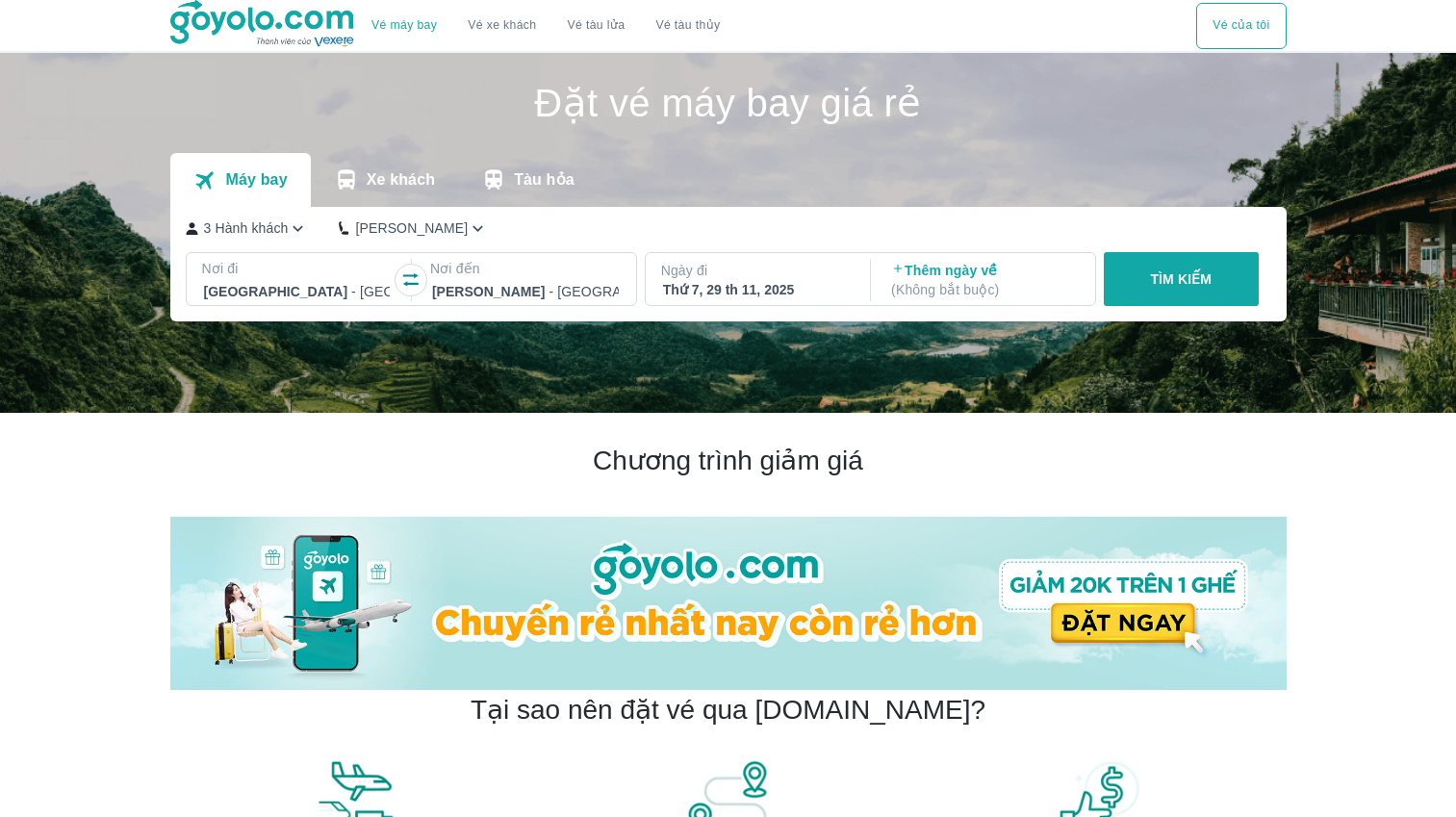 This screenshot has height=817, width=1456. What do you see at coordinates (247, 228) in the screenshot?
I see `p: 3 Hành khách` at bounding box center [247, 228].